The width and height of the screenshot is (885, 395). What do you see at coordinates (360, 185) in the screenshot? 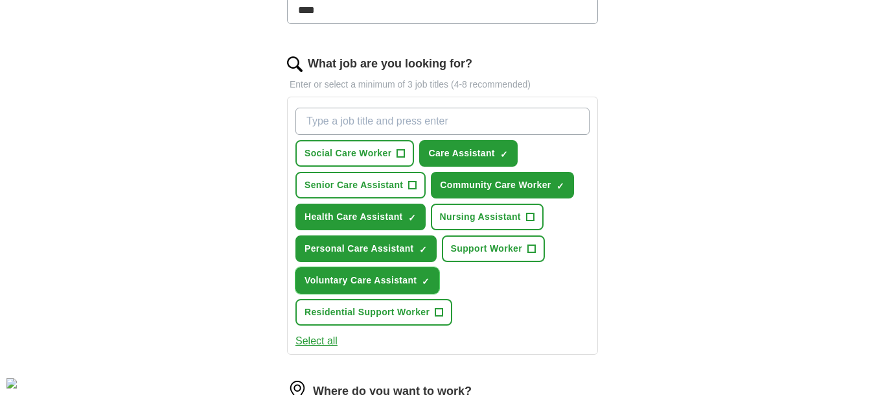
I see `button: Senior Care Assistant` at bounding box center [360, 185].